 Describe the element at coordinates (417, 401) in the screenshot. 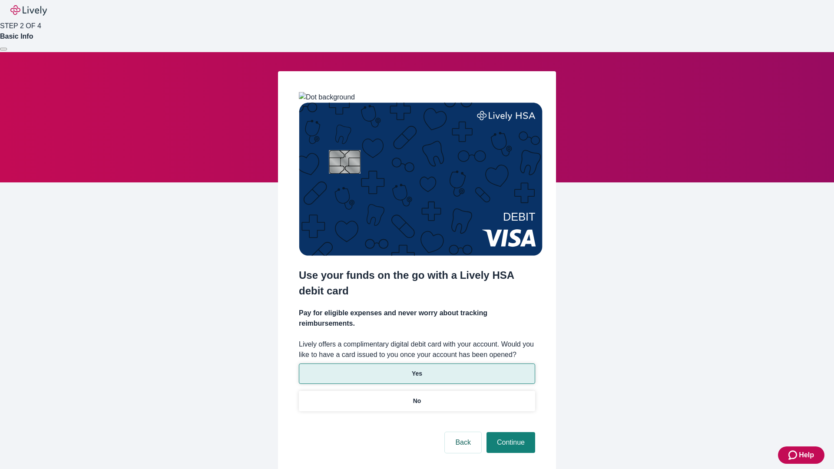

I see `p: No` at that location.